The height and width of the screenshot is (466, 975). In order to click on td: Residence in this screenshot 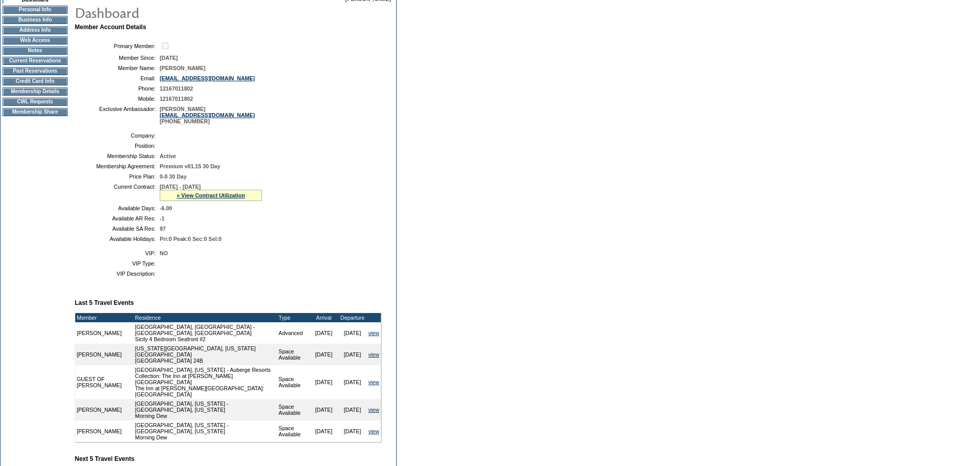, I will do `click(205, 318)`.